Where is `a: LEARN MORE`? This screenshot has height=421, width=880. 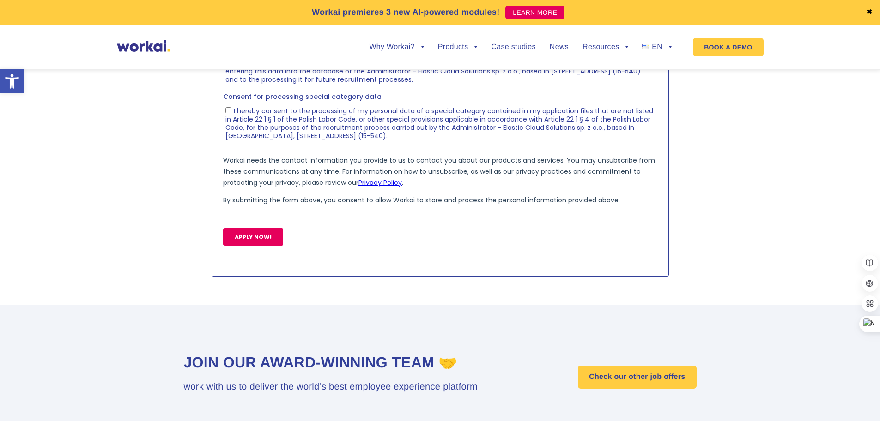 a: LEARN MORE is located at coordinates (535, 12).